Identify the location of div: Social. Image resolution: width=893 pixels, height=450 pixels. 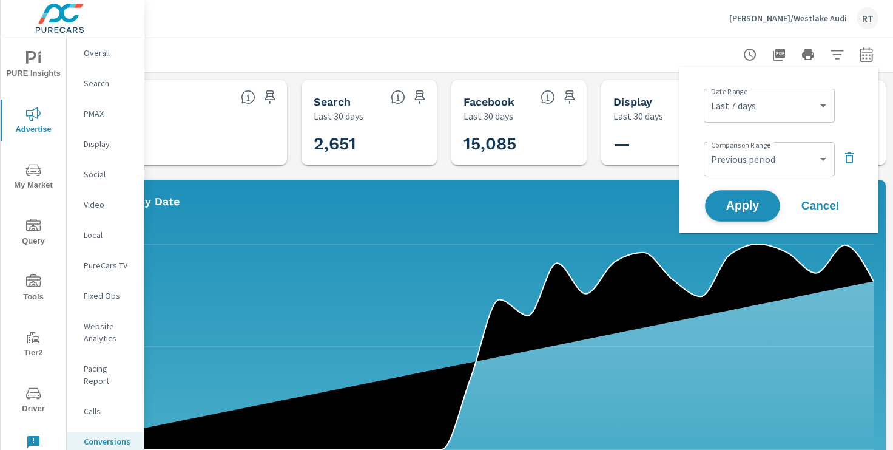
(105, 174).